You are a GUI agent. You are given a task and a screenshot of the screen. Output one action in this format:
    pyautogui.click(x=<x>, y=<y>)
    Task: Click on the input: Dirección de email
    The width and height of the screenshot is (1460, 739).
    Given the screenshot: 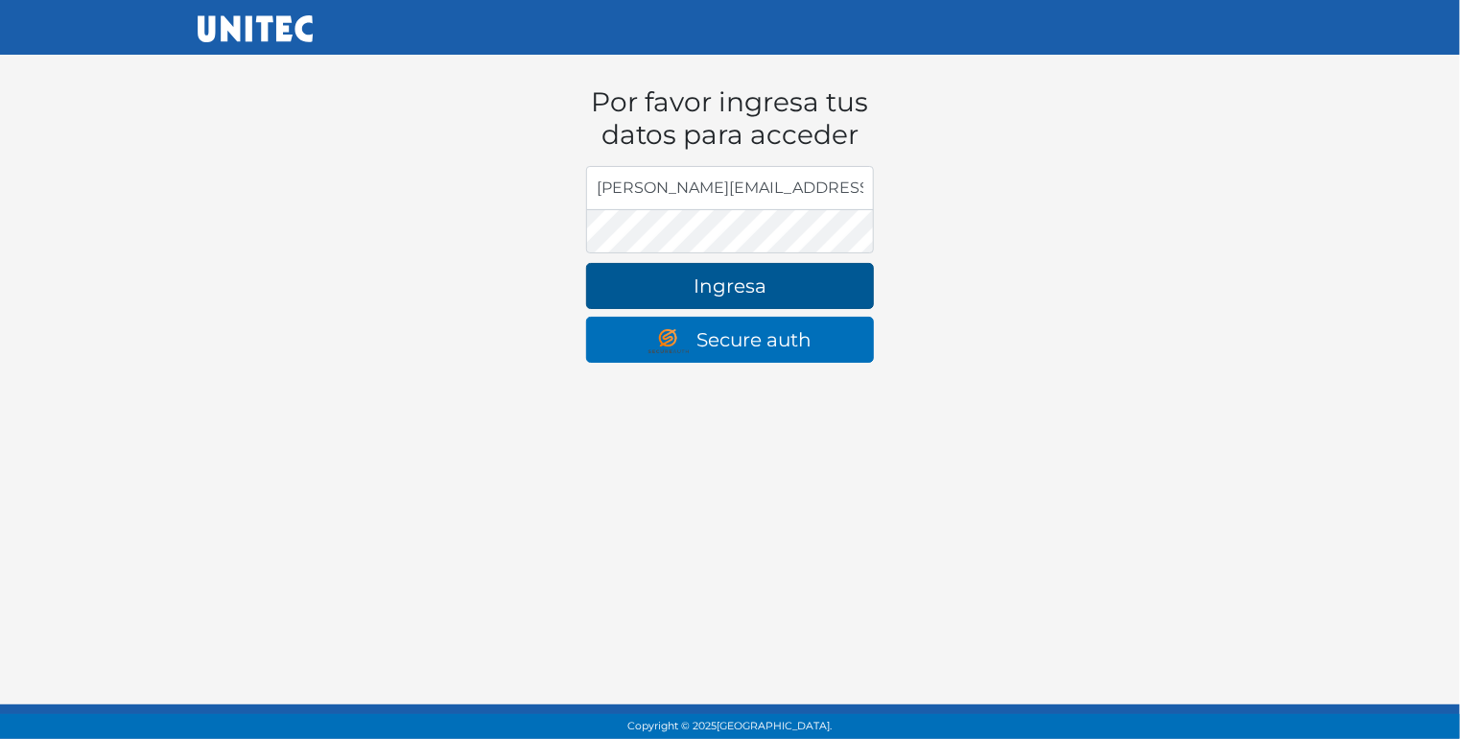 What is the action you would take?
    pyautogui.click(x=730, y=188)
    